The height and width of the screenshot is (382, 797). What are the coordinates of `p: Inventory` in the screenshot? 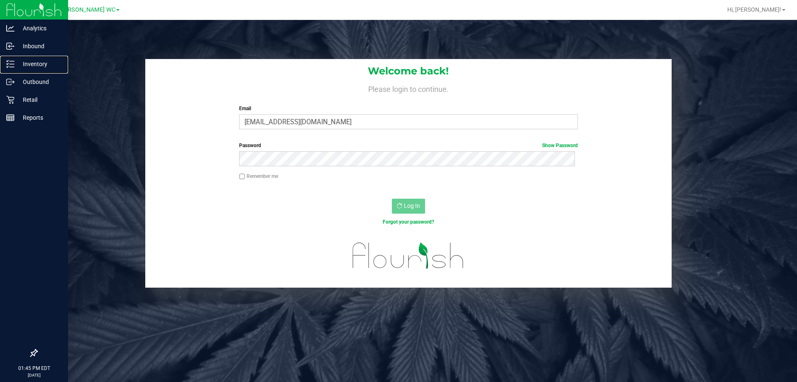 It's located at (39, 64).